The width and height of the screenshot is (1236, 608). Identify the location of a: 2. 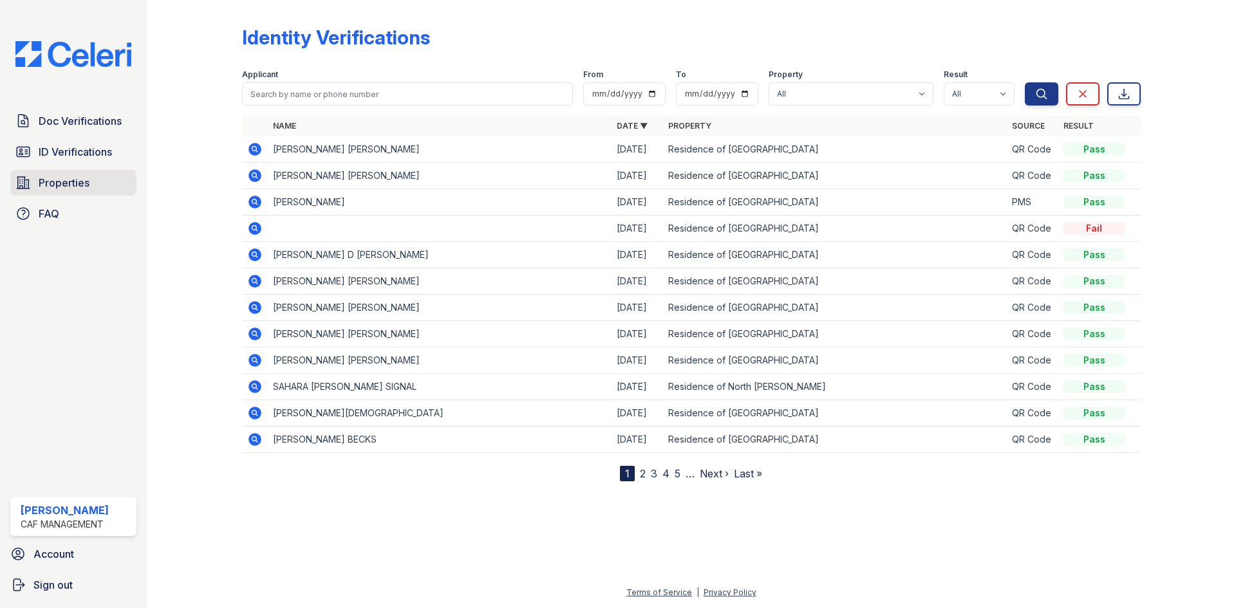
(643, 474).